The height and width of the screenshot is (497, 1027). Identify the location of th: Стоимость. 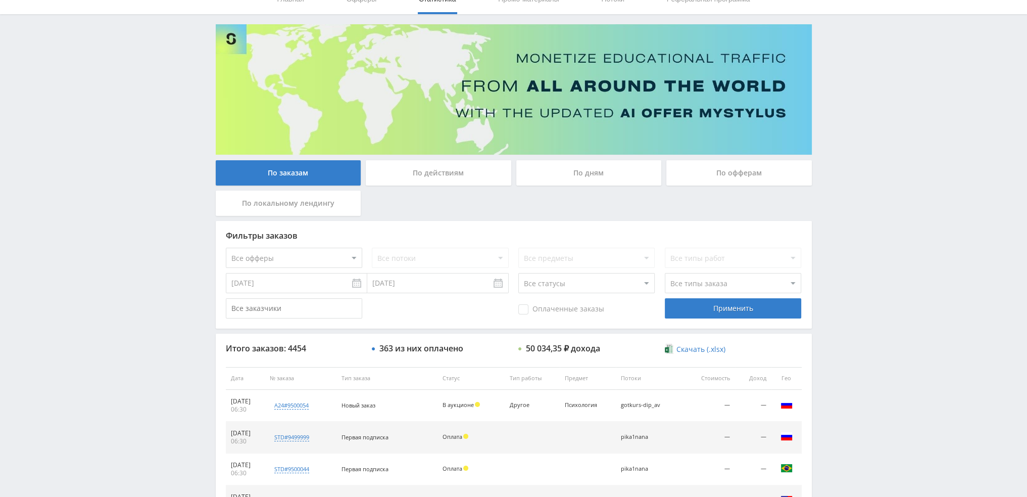
(710, 378).